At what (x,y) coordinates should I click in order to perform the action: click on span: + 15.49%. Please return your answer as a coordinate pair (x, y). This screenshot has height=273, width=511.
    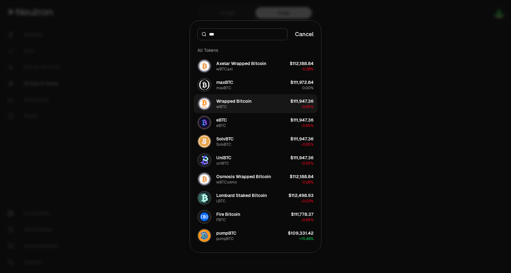
    Looking at the image, I should click on (306, 238).